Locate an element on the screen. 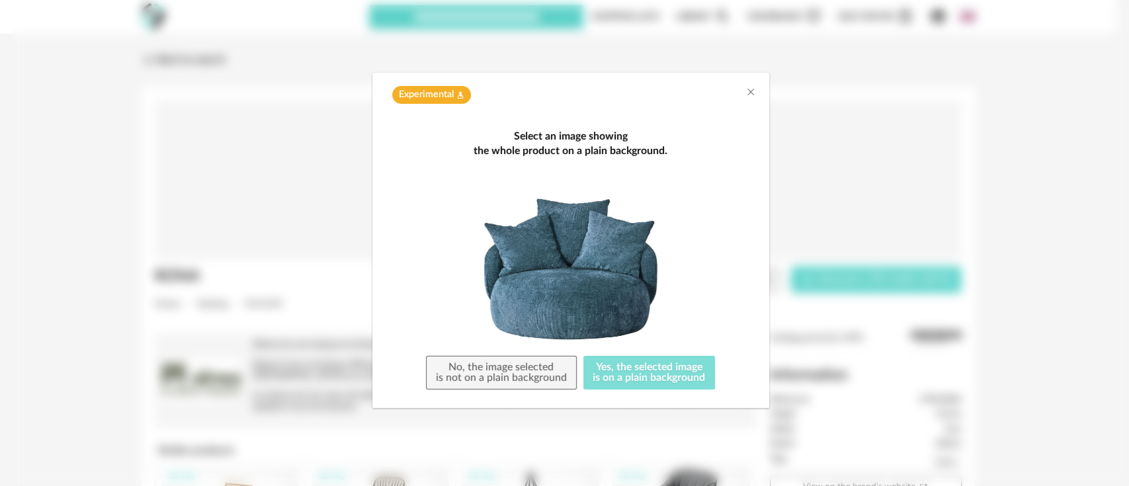  button: Close is located at coordinates (751, 93).